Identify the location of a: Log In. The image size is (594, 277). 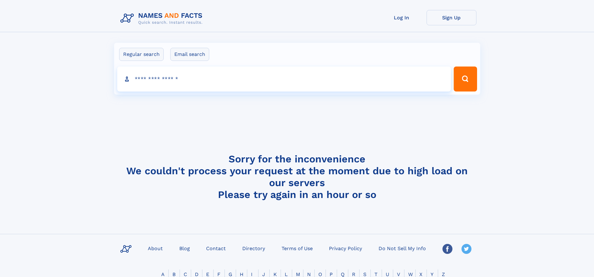
(402, 17).